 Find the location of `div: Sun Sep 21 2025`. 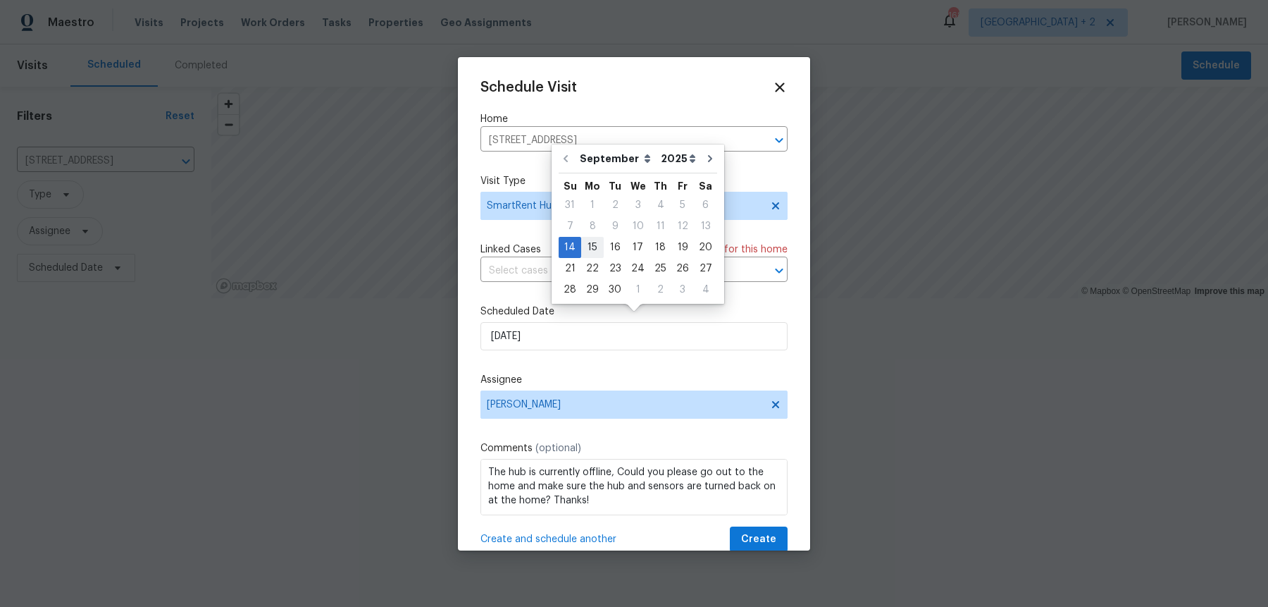

div: Sun Sep 21 2025 is located at coordinates (570, 268).